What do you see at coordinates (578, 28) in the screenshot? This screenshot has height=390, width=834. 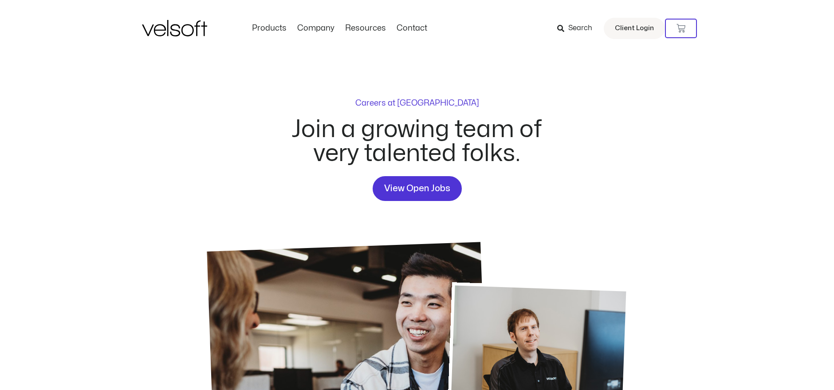 I see `a: Search` at bounding box center [578, 28].